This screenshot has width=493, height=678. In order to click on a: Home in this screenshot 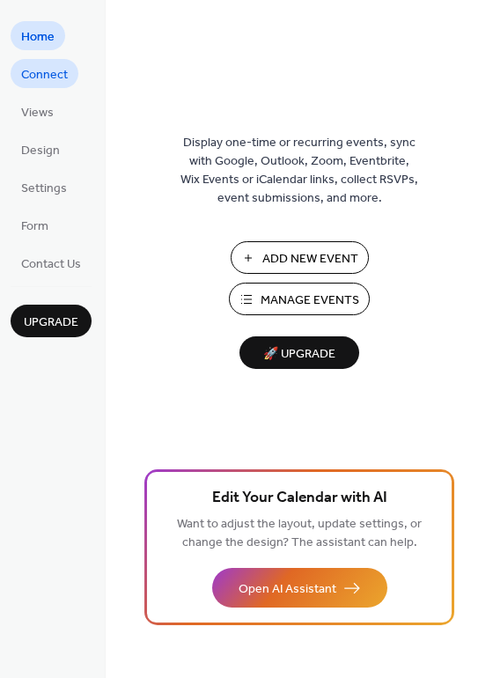, I will do `click(38, 35)`.